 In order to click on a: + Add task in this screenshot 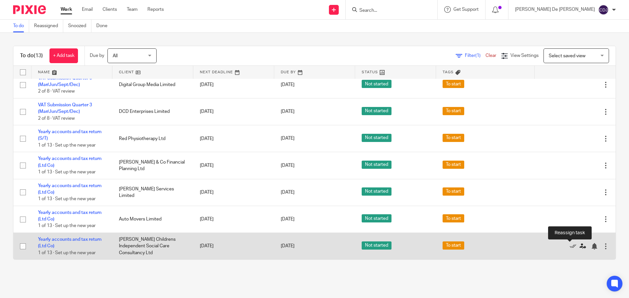, I will do `click(64, 56)`.